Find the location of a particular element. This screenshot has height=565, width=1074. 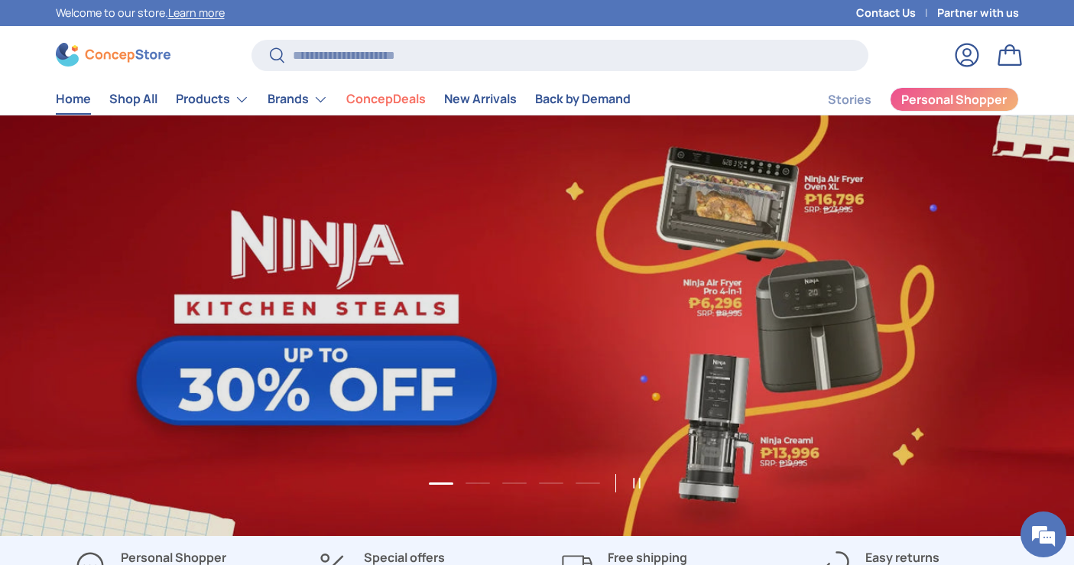

nav: Primary is located at coordinates (343, 99).